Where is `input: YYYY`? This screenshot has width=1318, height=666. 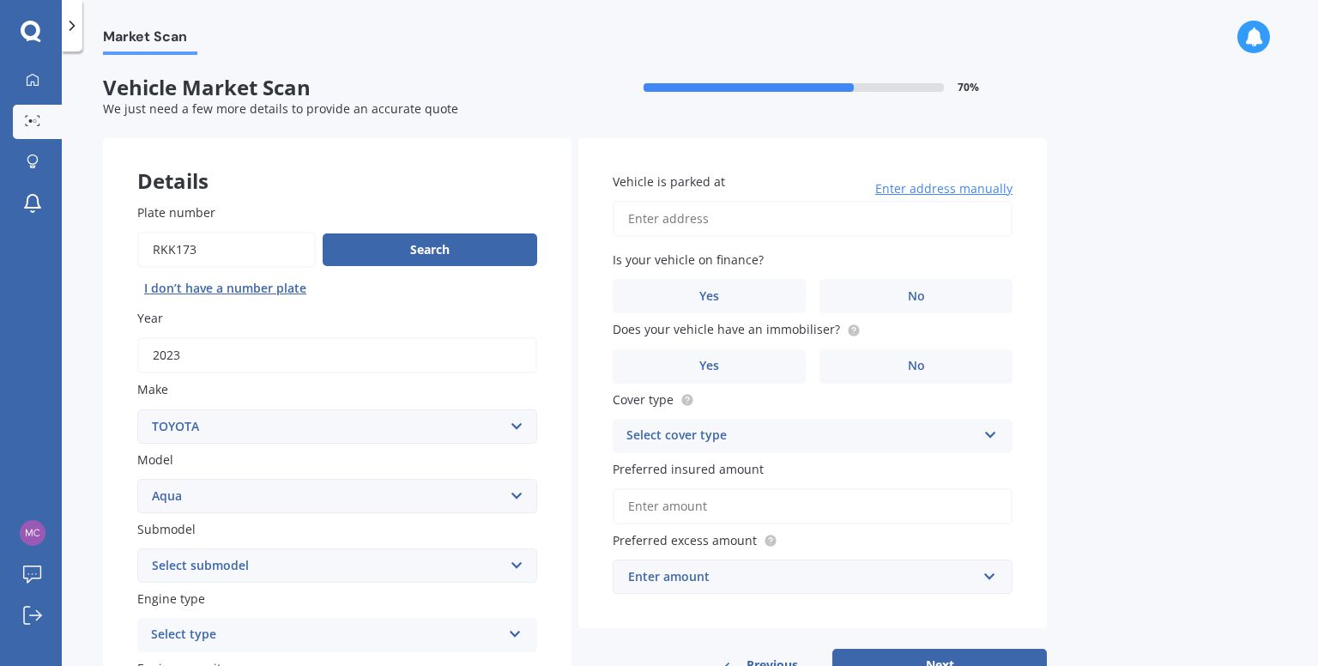
input: YYYY is located at coordinates (337, 355).